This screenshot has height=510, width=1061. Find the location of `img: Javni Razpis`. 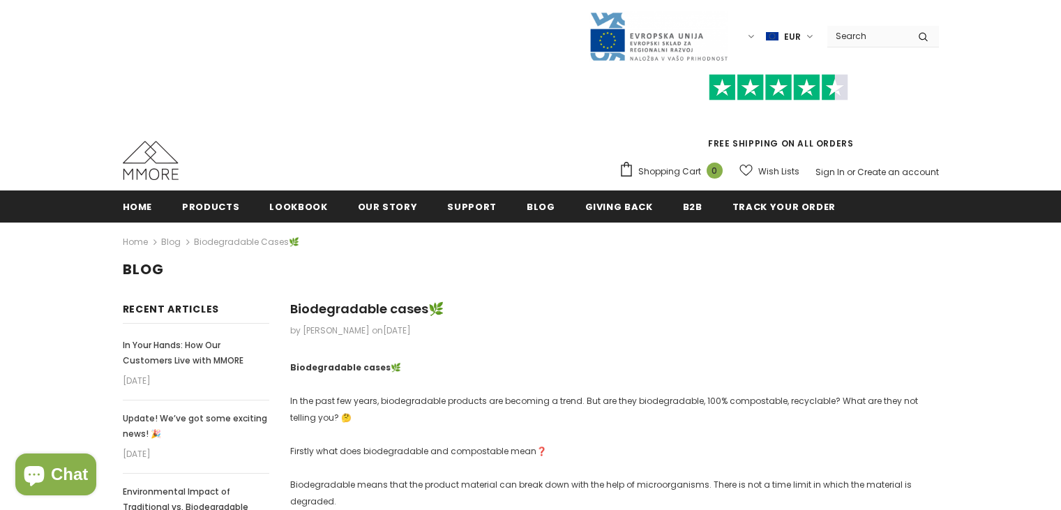

img: Javni Razpis is located at coordinates (659, 36).